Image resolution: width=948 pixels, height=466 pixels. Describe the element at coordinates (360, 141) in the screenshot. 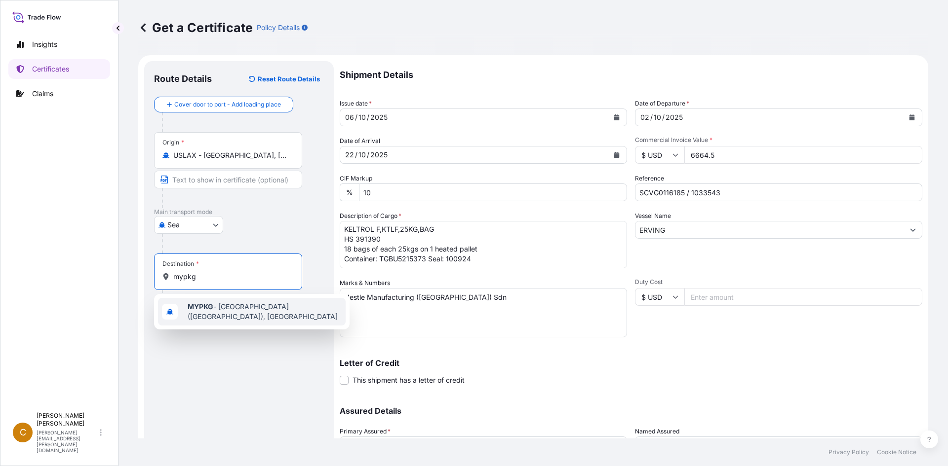

I see `span: Date of Arrival` at that location.